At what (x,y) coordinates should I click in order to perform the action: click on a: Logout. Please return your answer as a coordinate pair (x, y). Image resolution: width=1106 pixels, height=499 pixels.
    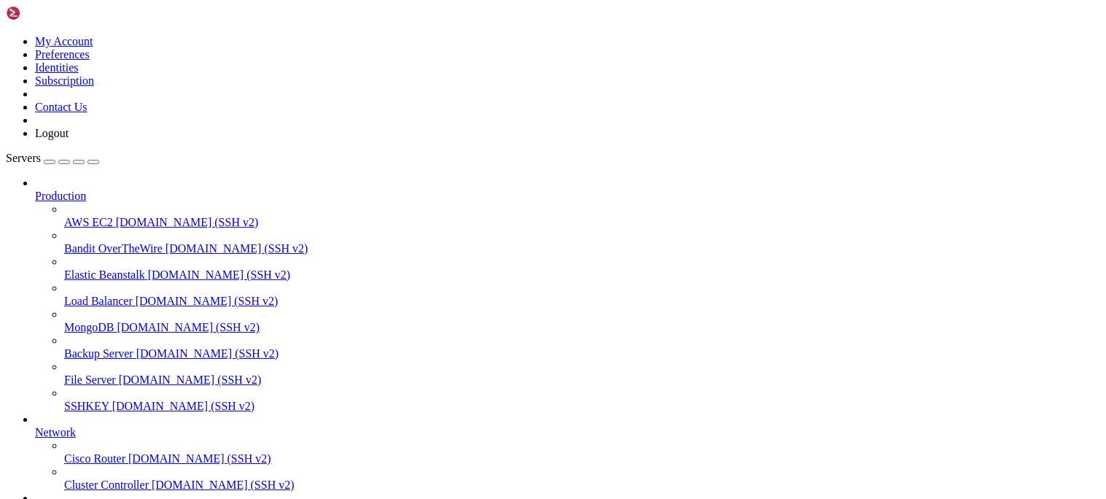
    Looking at the image, I should click on (52, 133).